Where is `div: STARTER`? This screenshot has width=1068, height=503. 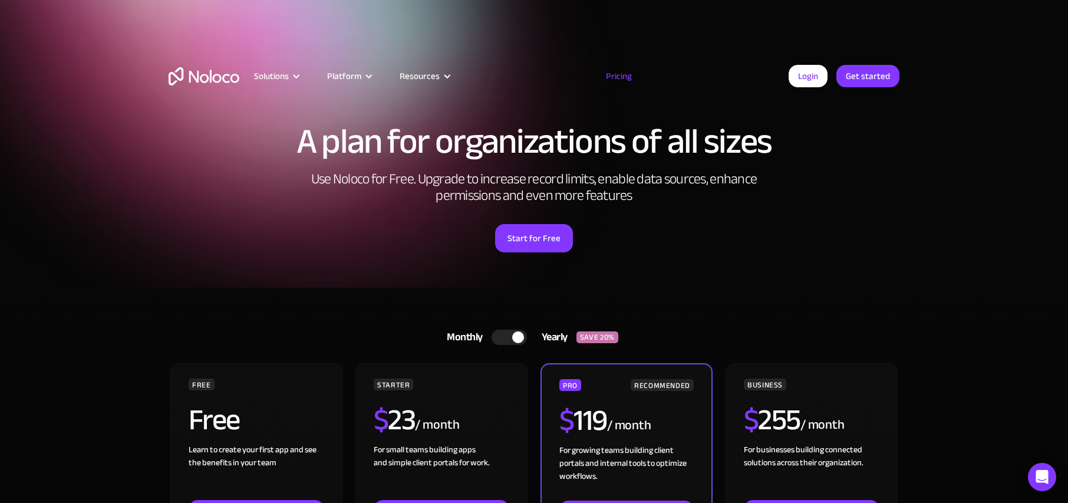
div: STARTER is located at coordinates (393, 384).